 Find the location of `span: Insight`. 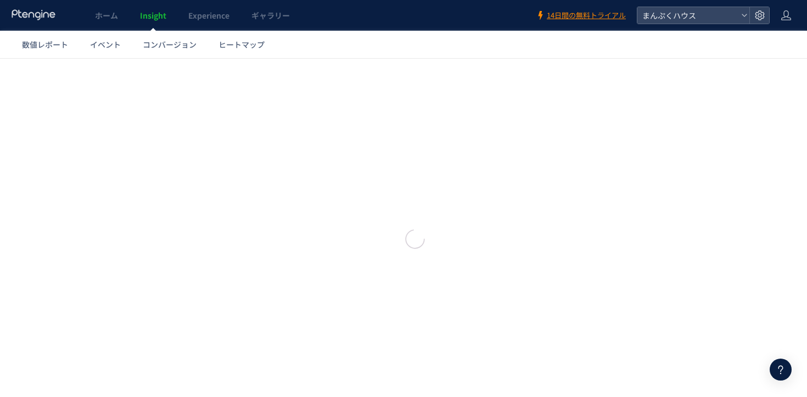

span: Insight is located at coordinates (153, 15).